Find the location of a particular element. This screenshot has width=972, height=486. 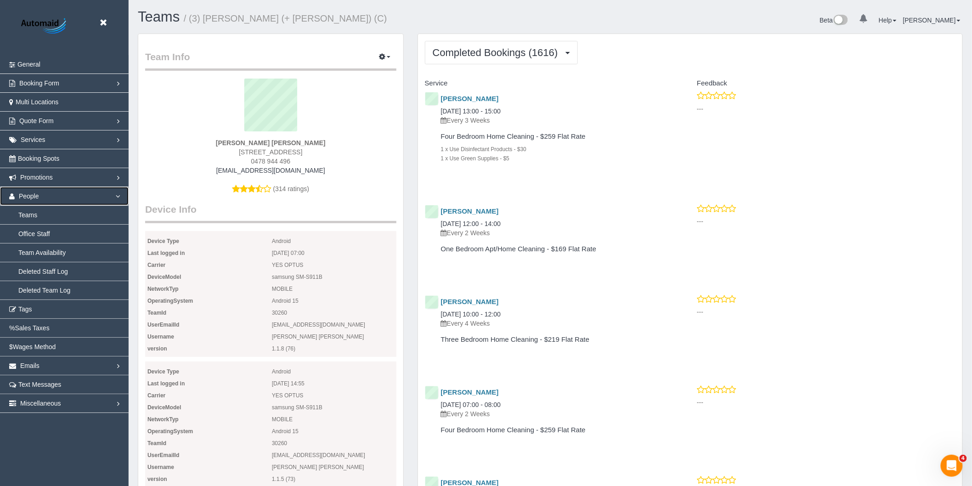

legend: Team Info is located at coordinates (270, 60).